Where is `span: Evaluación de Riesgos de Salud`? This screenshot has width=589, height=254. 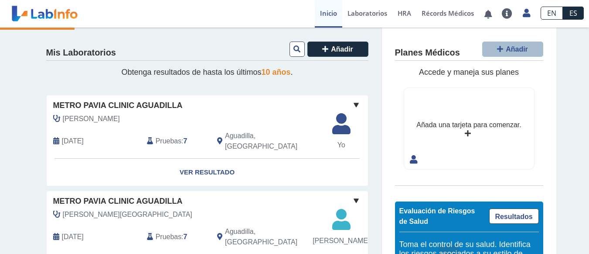
span: Evaluación de Riesgos de Salud is located at coordinates (438, 216).